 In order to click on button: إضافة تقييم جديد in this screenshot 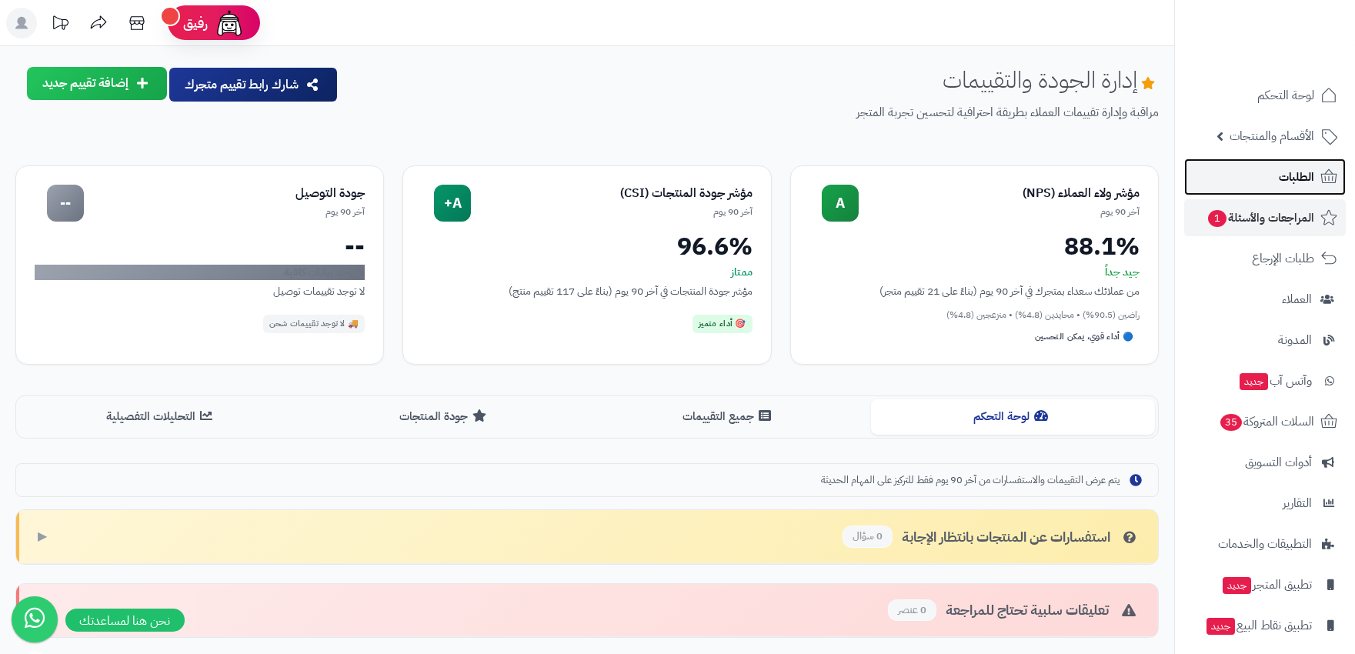, I will do `click(97, 83)`.